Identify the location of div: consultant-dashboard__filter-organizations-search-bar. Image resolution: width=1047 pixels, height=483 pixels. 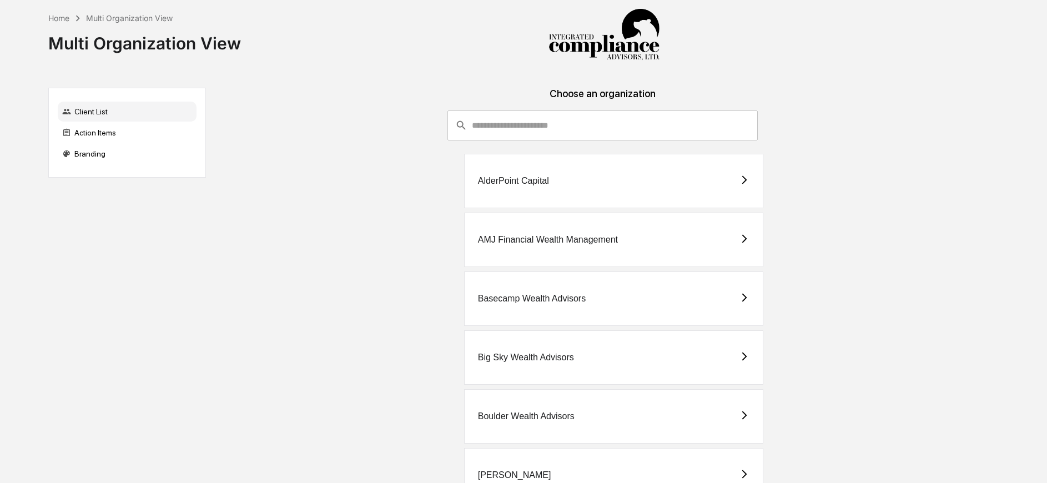
(602, 125).